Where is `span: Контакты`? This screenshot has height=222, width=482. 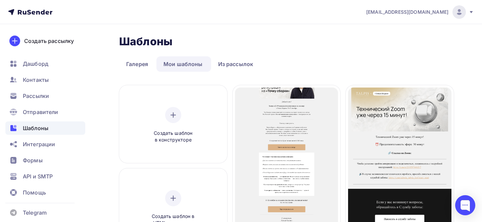 span: Контакты is located at coordinates (36, 80).